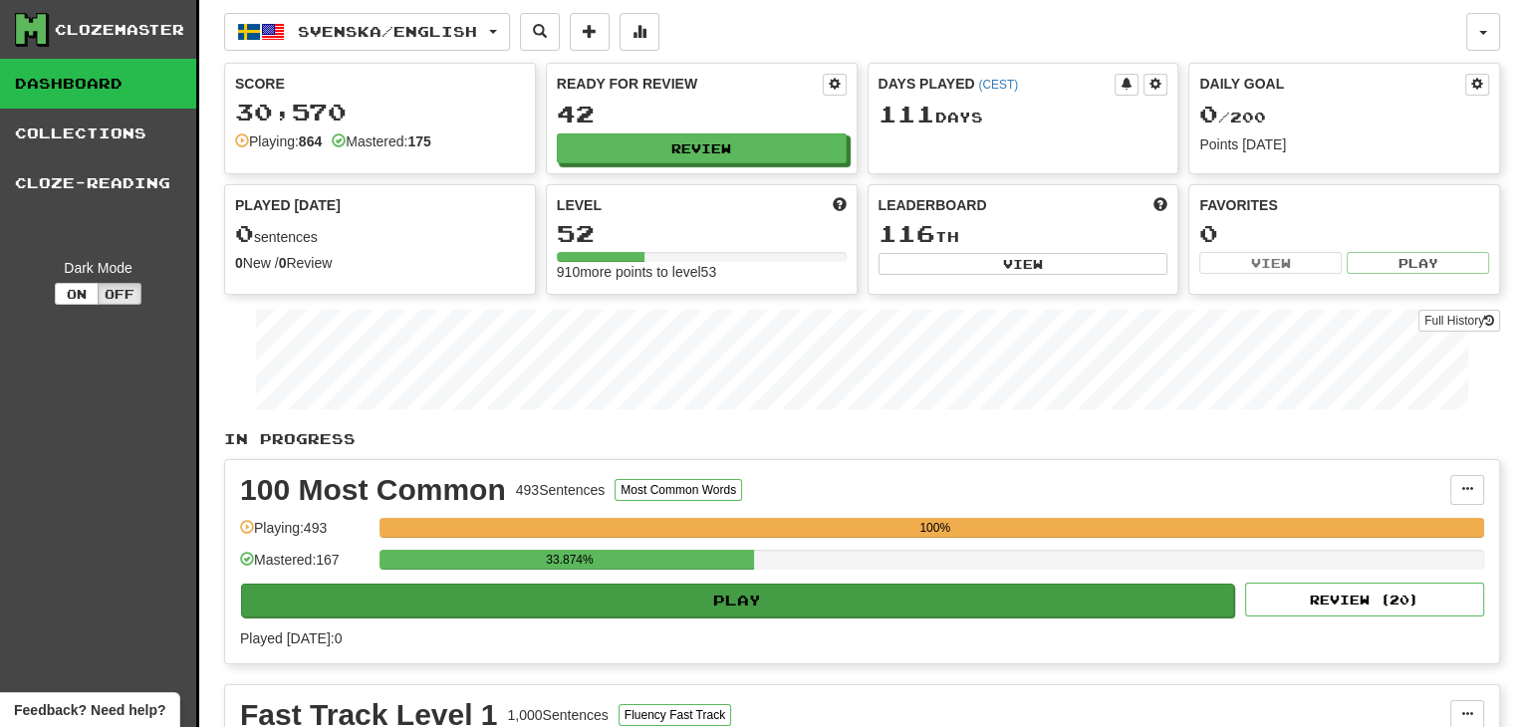  Describe the element at coordinates (561, 490) in the screenshot. I see `div: 493 Sentences` at that location.